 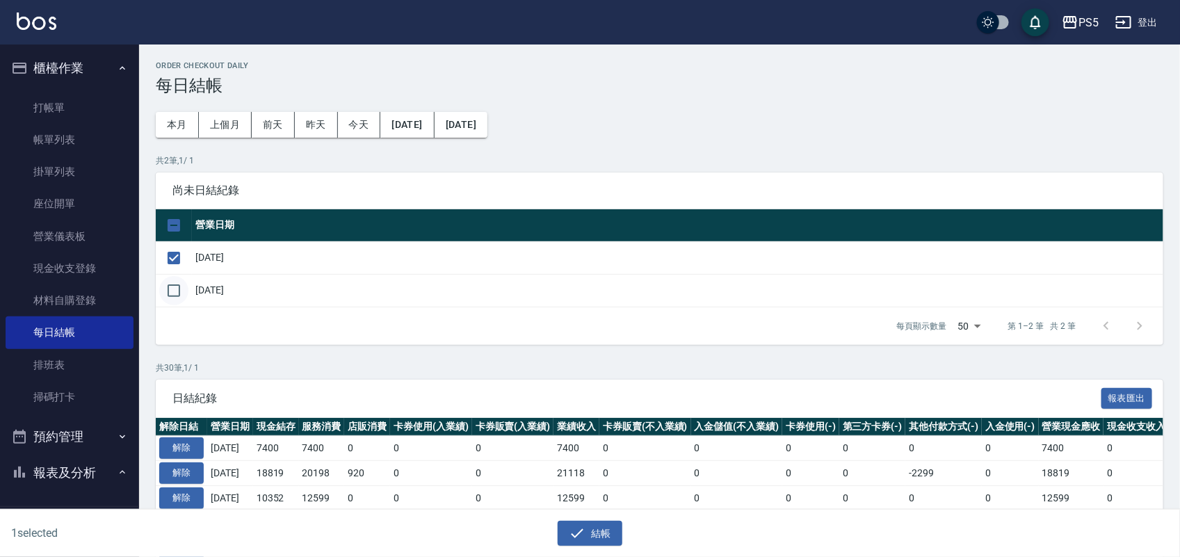 What do you see at coordinates (659, 190) in the screenshot?
I see `span: 尚未日結紀錄` at bounding box center [659, 190].